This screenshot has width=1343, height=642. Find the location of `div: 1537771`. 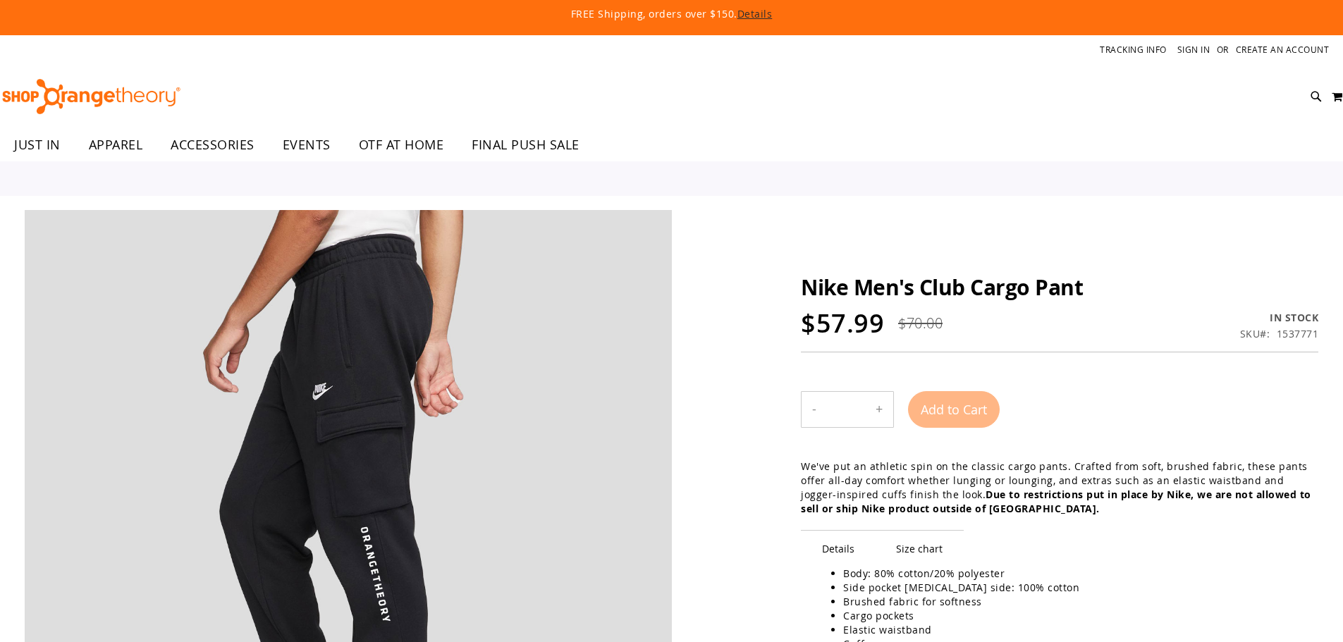

div: 1537771 is located at coordinates (1298, 334).